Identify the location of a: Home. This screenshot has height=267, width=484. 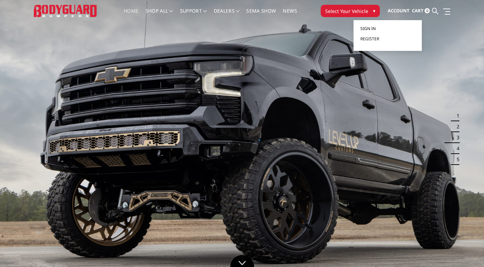
(131, 15).